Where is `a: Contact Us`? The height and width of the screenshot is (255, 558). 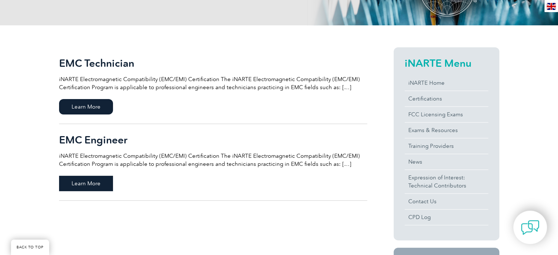
a: Contact Us is located at coordinates (447, 202).